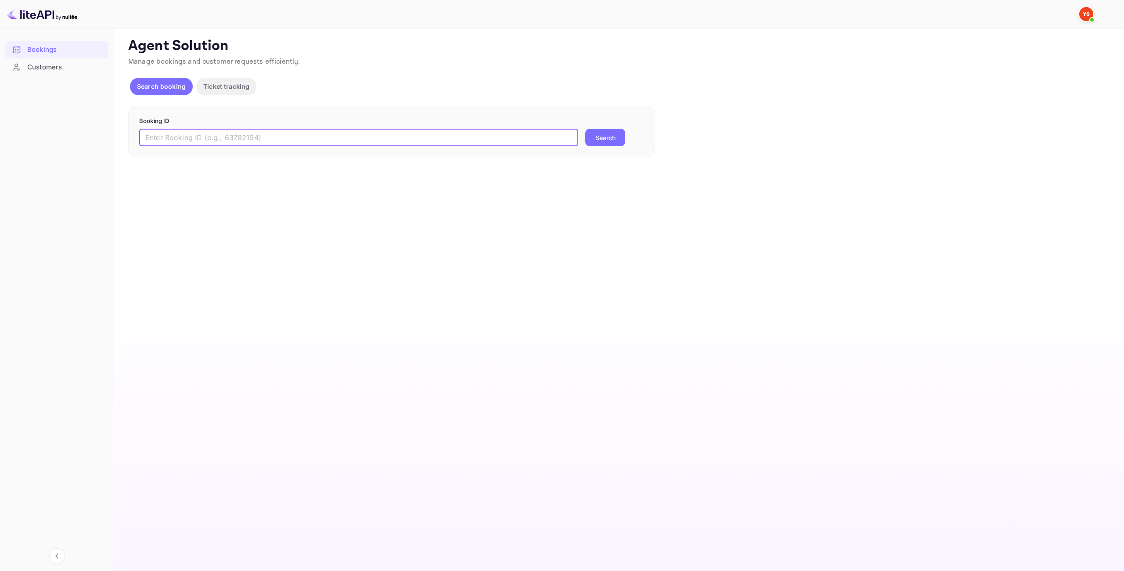 The height and width of the screenshot is (571, 1124). Describe the element at coordinates (161, 86) in the screenshot. I see `p: Search booking` at that location.